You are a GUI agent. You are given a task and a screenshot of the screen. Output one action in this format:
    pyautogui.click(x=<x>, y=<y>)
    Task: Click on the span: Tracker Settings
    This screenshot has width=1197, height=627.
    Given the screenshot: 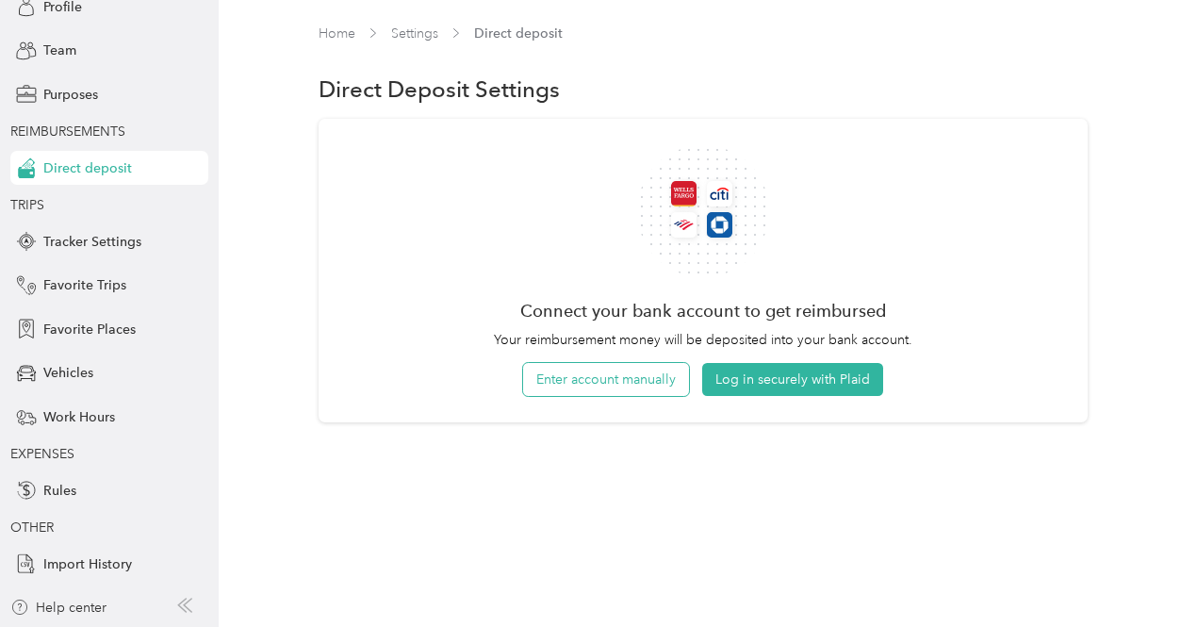 What is the action you would take?
    pyautogui.click(x=92, y=241)
    